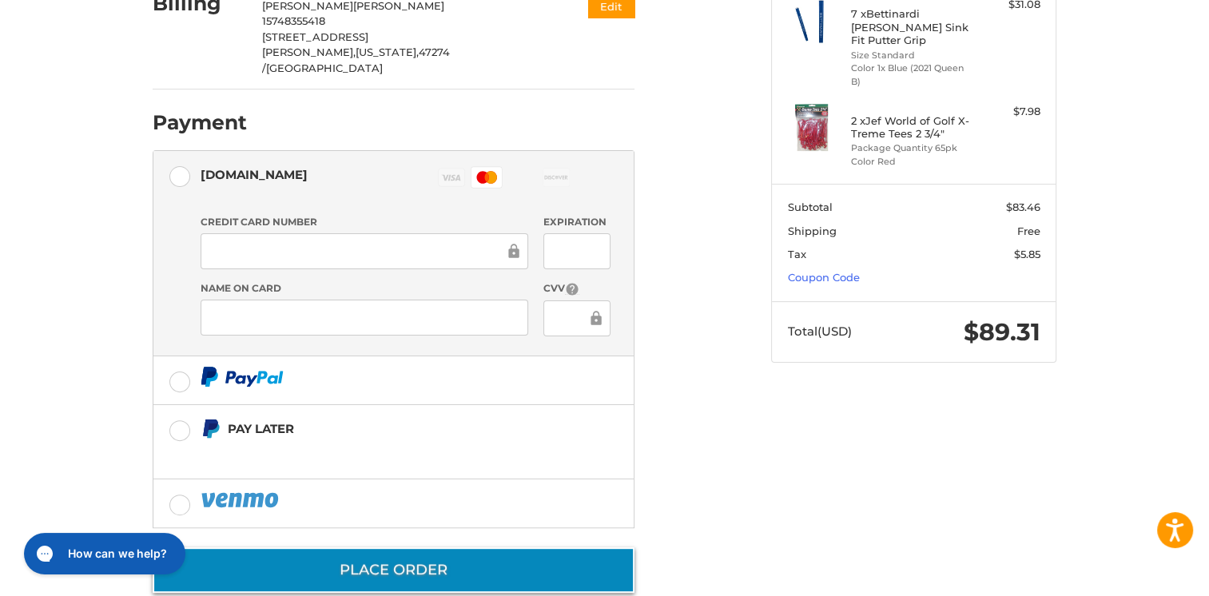 This screenshot has width=1209, height=596. Describe the element at coordinates (576, 222) in the screenshot. I see `label: Expiration` at that location.